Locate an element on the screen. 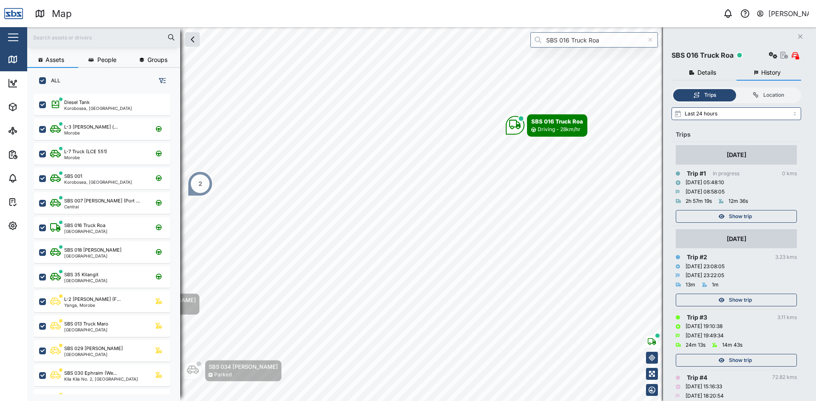  div: Alarms is located at coordinates (35, 178).